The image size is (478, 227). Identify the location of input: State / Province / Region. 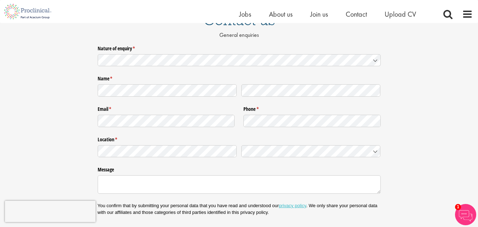
(167, 151).